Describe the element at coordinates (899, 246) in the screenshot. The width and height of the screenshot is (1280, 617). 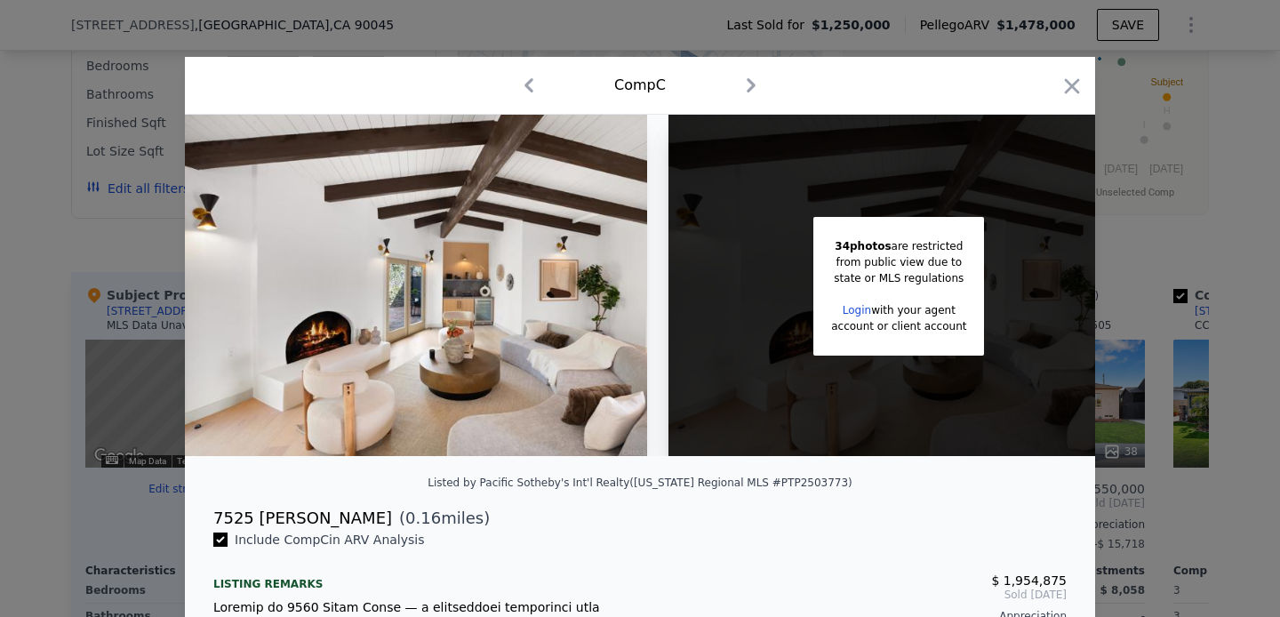
I see `div: are restricted` at that location.